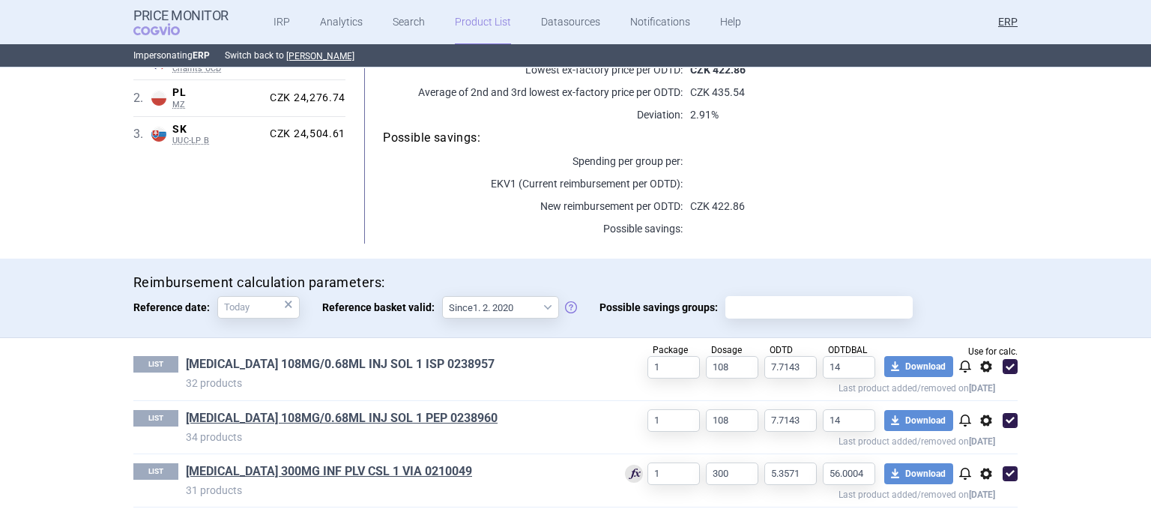 The image size is (1151, 521). Describe the element at coordinates (819, 307) in the screenshot. I see `input: Possible savings groups:` at that location.